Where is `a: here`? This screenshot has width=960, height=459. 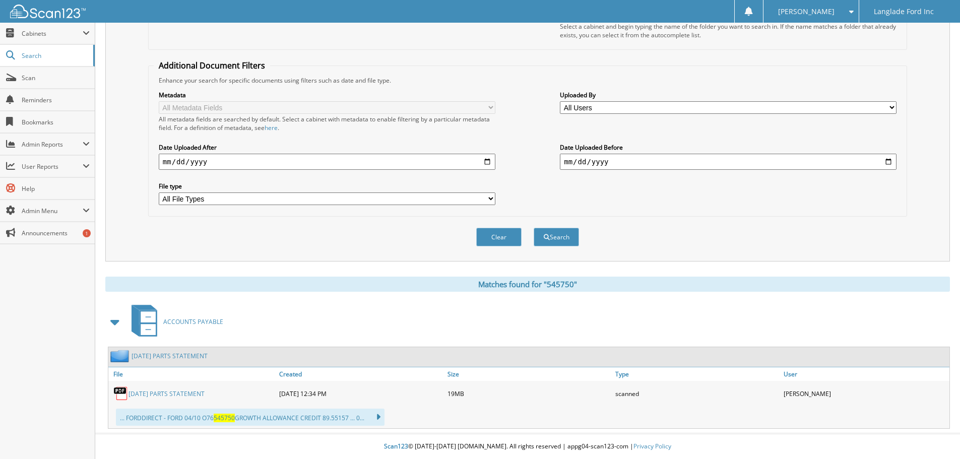 a: here is located at coordinates (271, 127).